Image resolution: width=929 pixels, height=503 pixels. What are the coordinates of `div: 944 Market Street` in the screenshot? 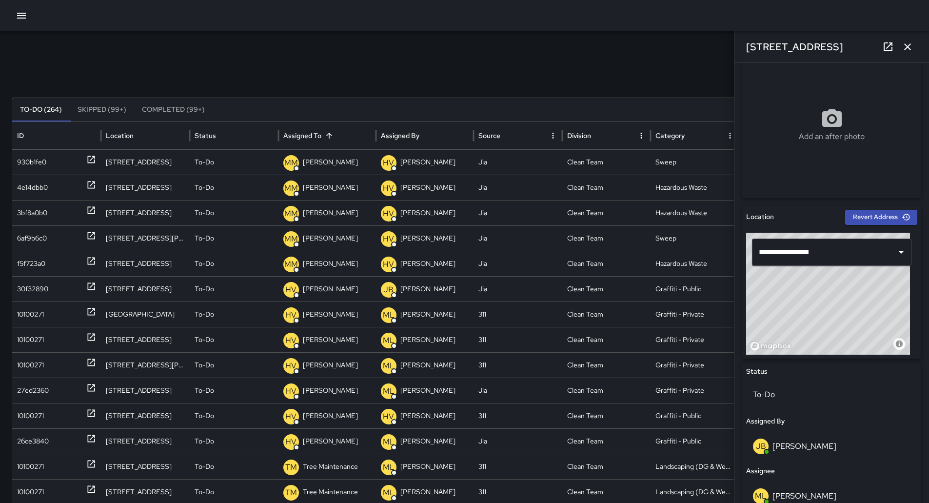 It's located at (145, 213).